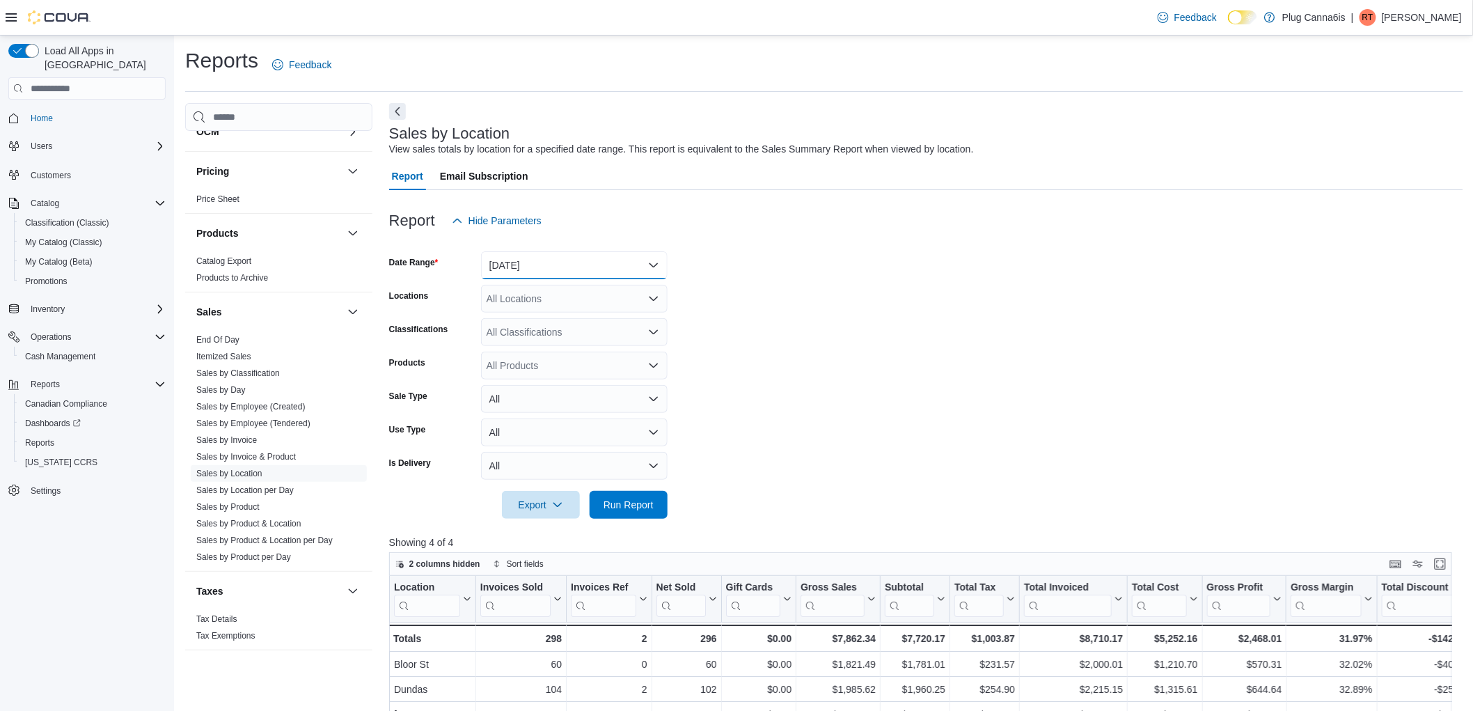 The width and height of the screenshot is (1473, 711). Describe the element at coordinates (224, 356) in the screenshot. I see `span: Itemized Sales` at that location.